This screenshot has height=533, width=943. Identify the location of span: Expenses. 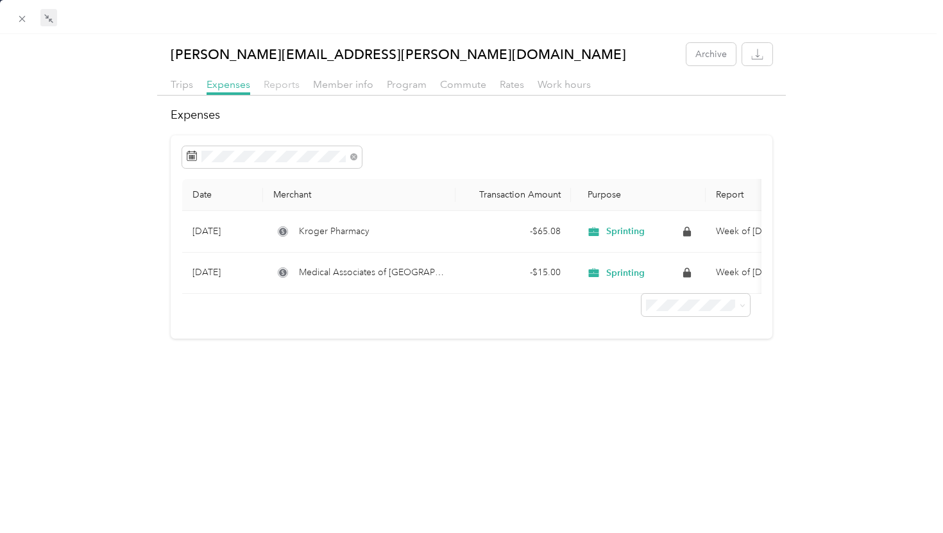
(228, 84).